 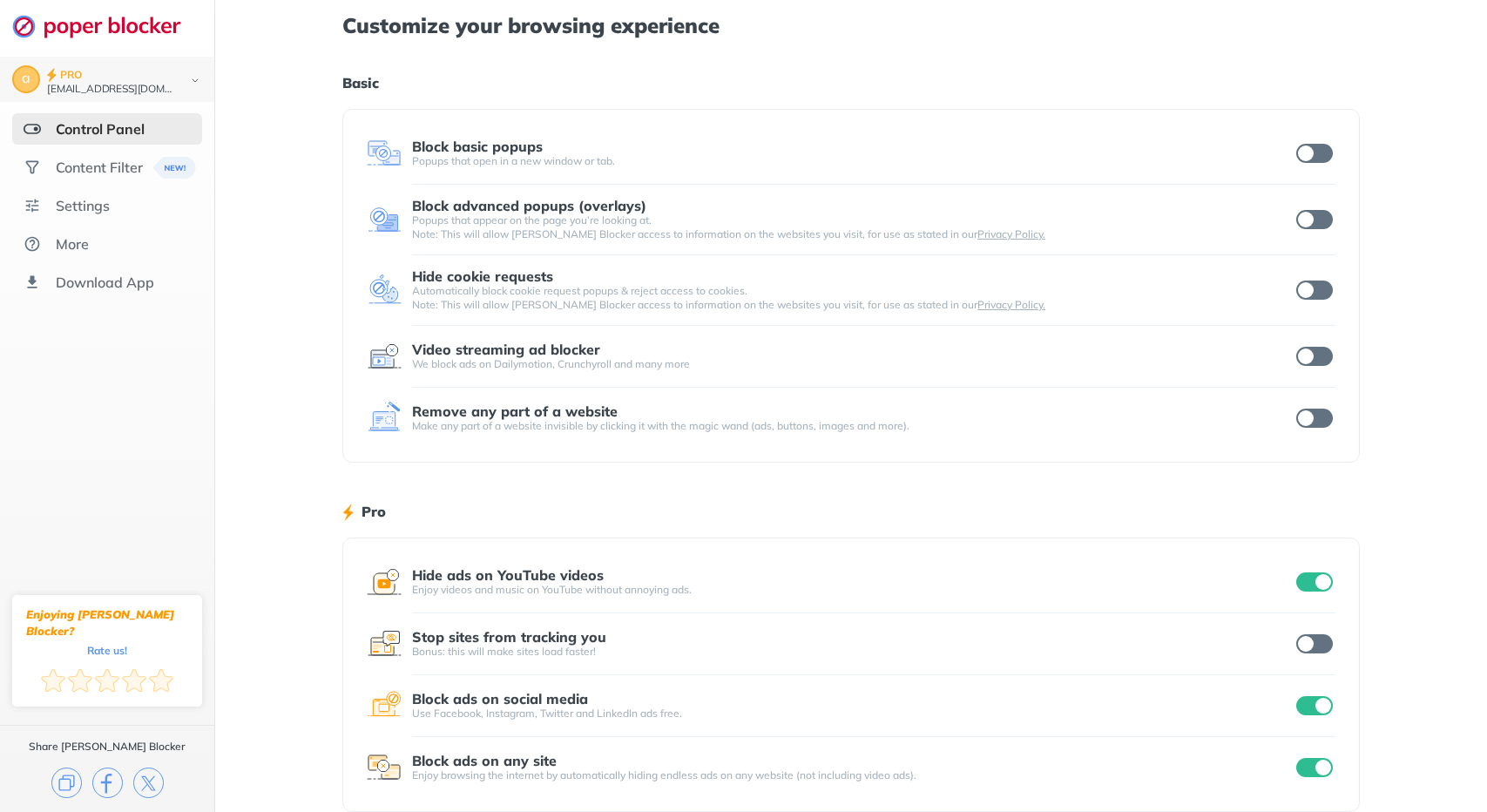 What do you see at coordinates (852, 713) in the screenshot?
I see `div: Use Facebook, Instagram, Twitter and LinkedIn ads free.` at bounding box center [852, 713].